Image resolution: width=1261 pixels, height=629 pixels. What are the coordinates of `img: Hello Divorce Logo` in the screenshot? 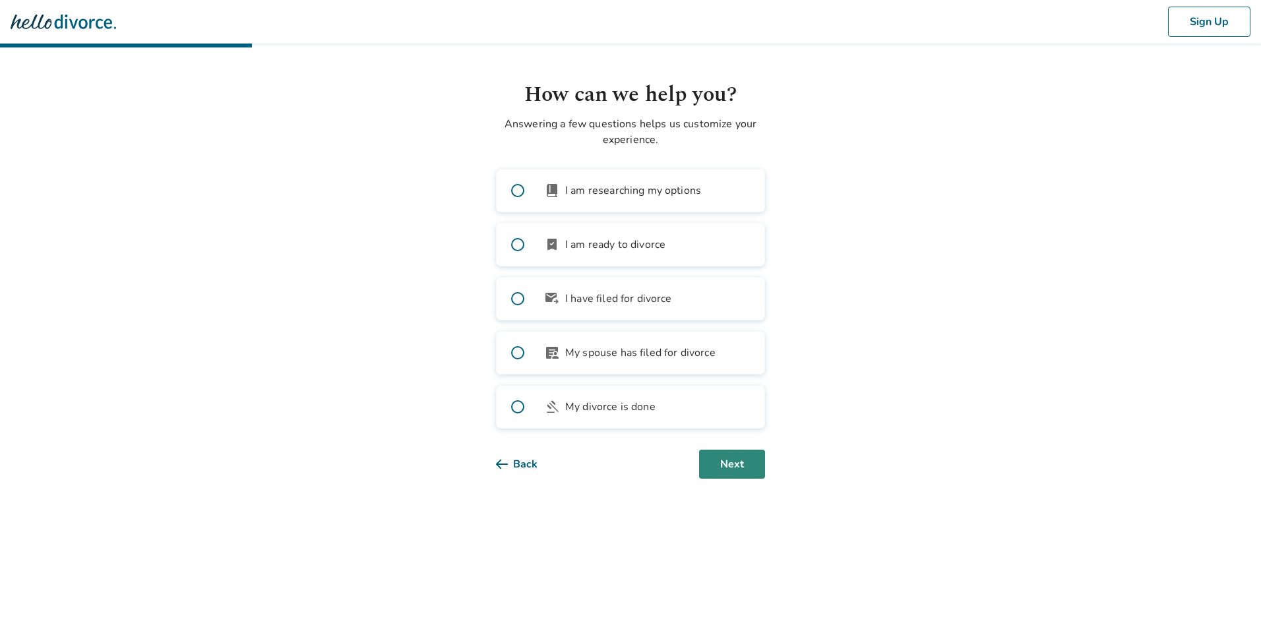 It's located at (63, 22).